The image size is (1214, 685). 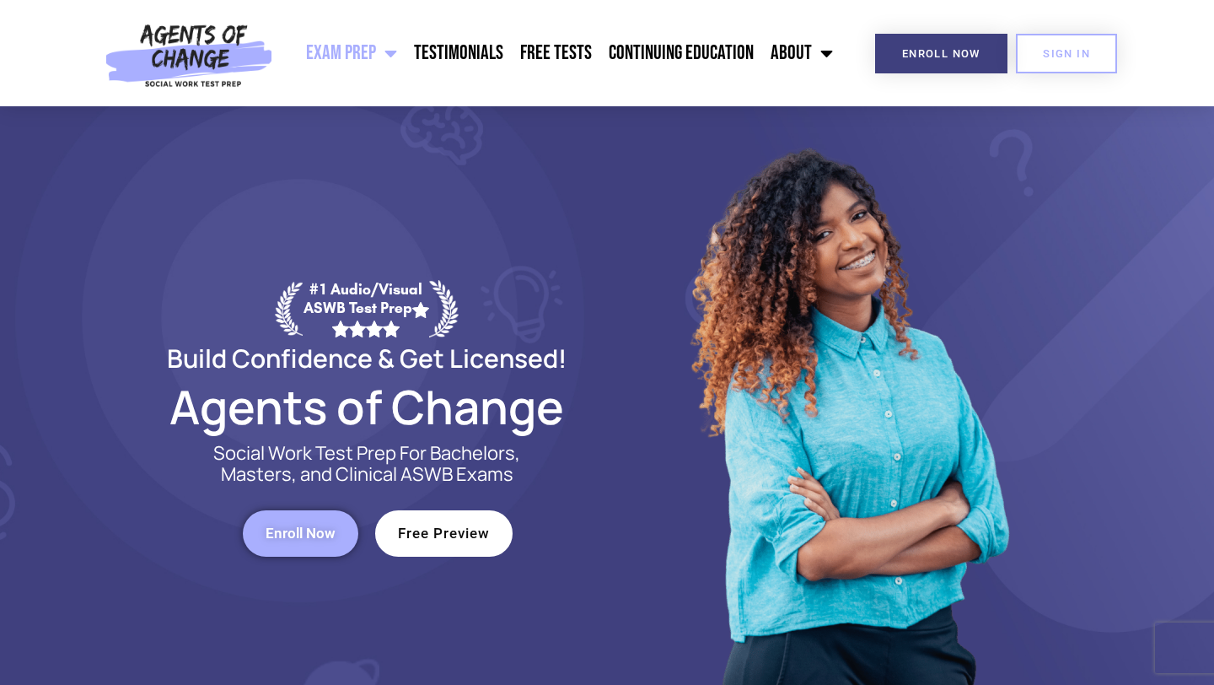 What do you see at coordinates (367, 464) in the screenshot?
I see `p: Social Work Test Prep For Bachelors, Masters, and Clinical ASWB Exams` at bounding box center [367, 464].